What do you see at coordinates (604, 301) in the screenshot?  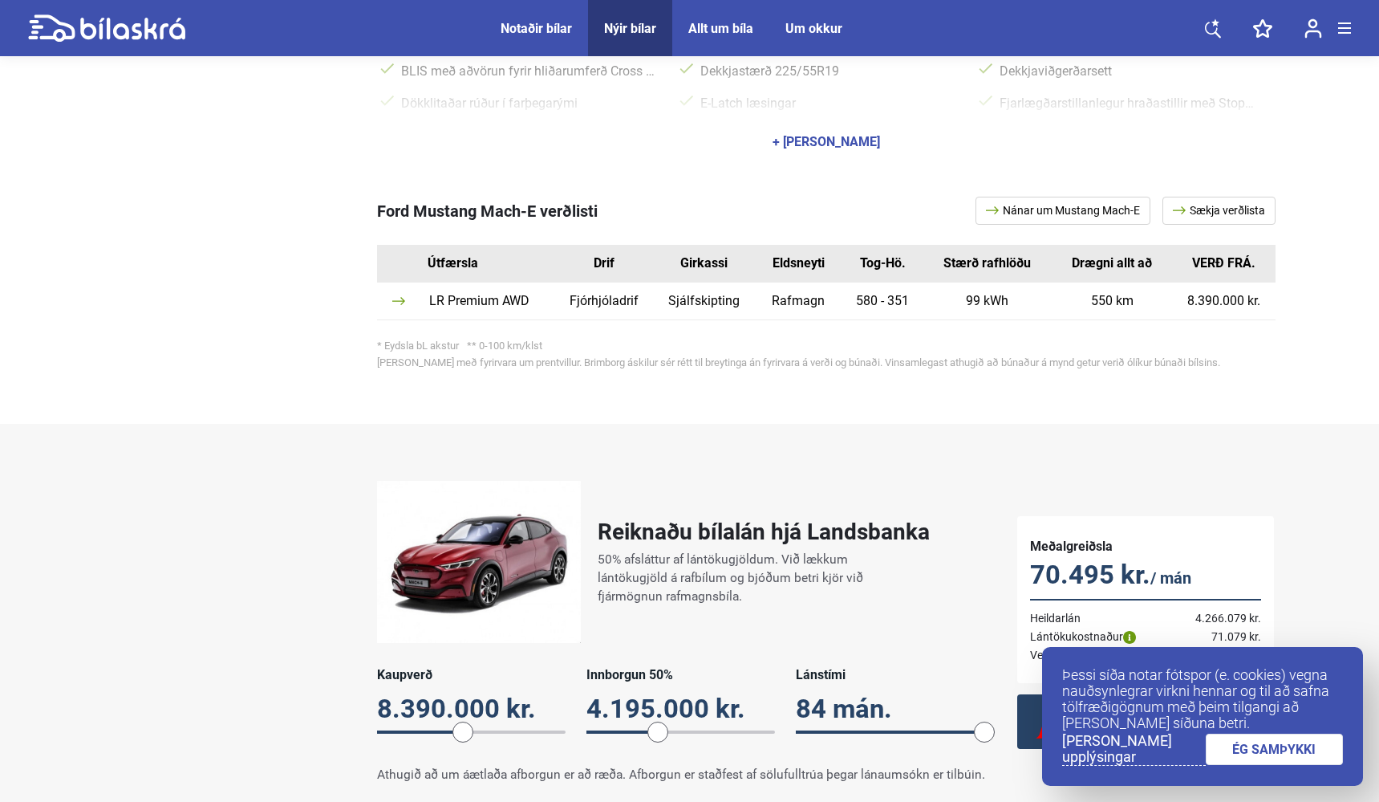 I see `td: Fjórhjóladrif` at bounding box center [604, 301].